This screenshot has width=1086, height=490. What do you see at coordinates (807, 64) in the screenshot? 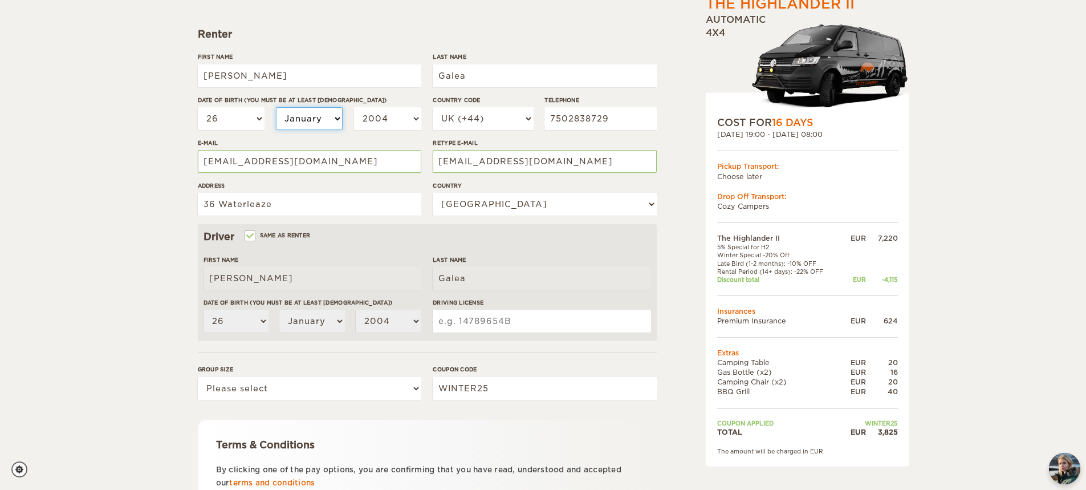
I see `div: Automatic 4x4` at bounding box center [807, 64].